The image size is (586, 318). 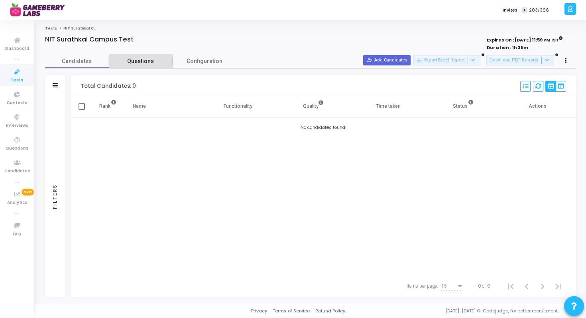 What do you see at coordinates (311, 28) in the screenshot?
I see `nav: breadcrumb` at bounding box center [311, 28].